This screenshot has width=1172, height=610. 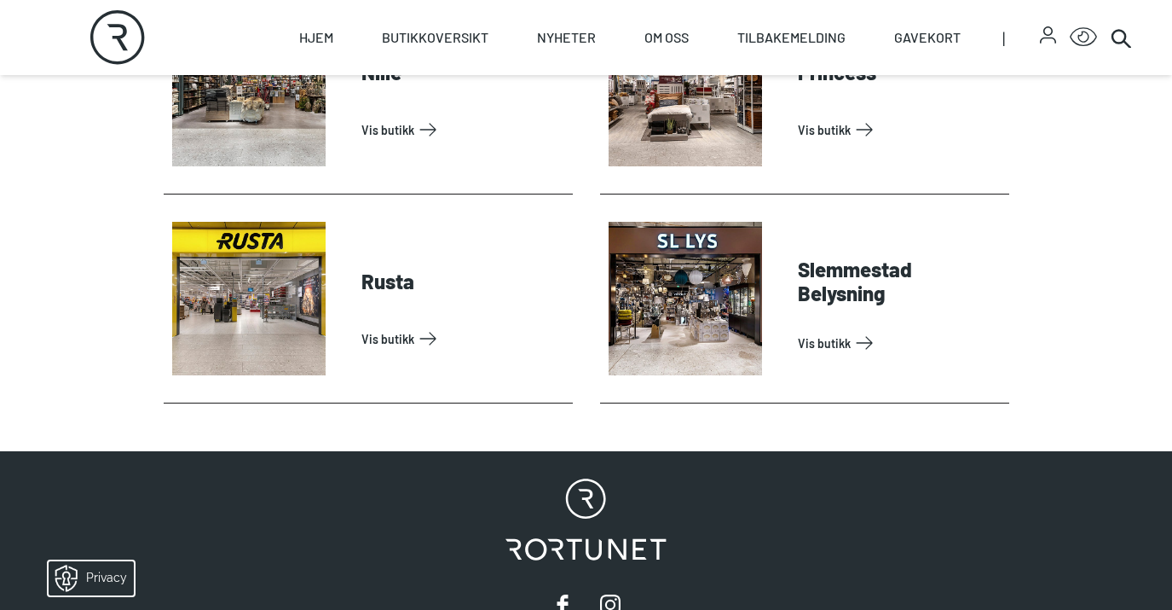 I want to click on button: Open Accessibility Menu, so click(x=1084, y=38).